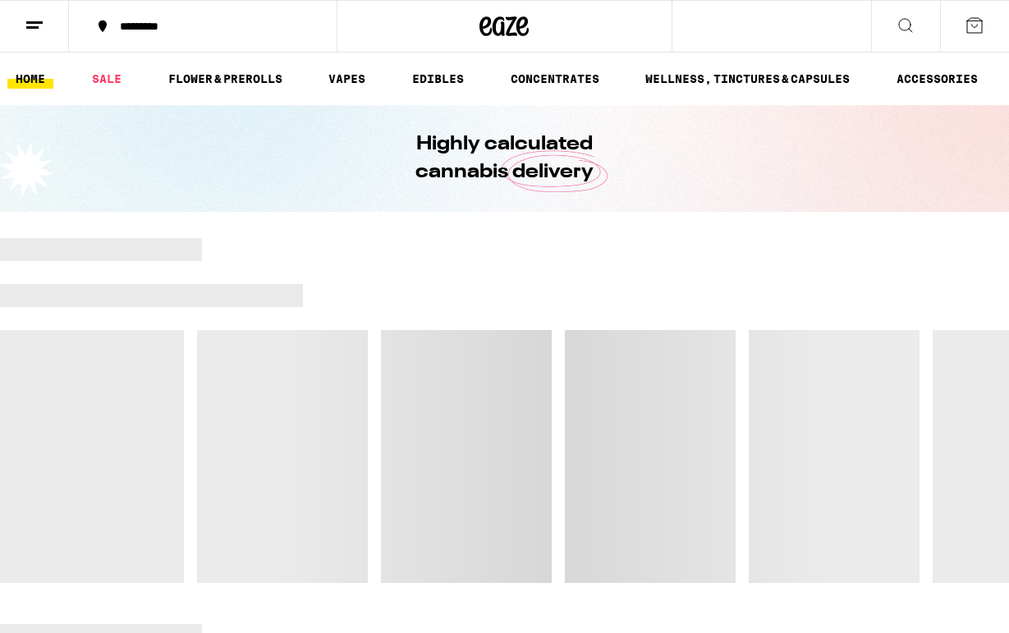  I want to click on a: CONCENTRATES, so click(555, 79).